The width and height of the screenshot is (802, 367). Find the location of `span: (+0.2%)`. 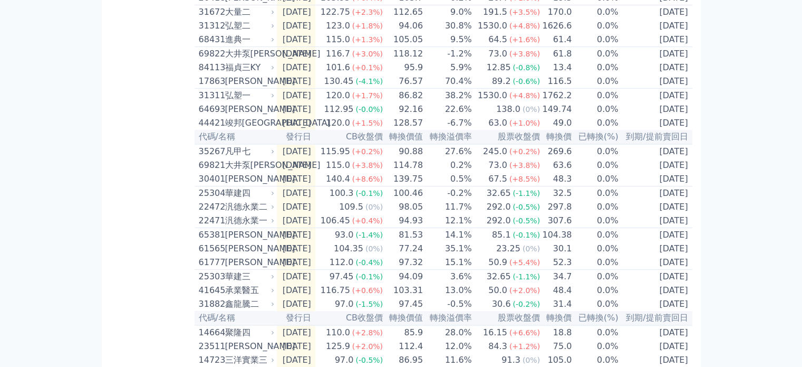

span: (+0.2%) is located at coordinates (525, 151).